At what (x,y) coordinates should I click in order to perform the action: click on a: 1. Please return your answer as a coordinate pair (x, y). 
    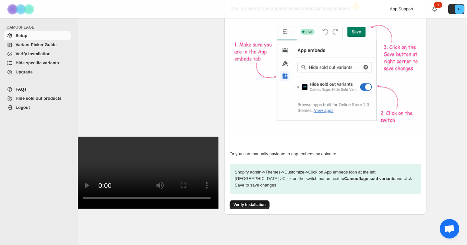
    Looking at the image, I should click on (435, 9).